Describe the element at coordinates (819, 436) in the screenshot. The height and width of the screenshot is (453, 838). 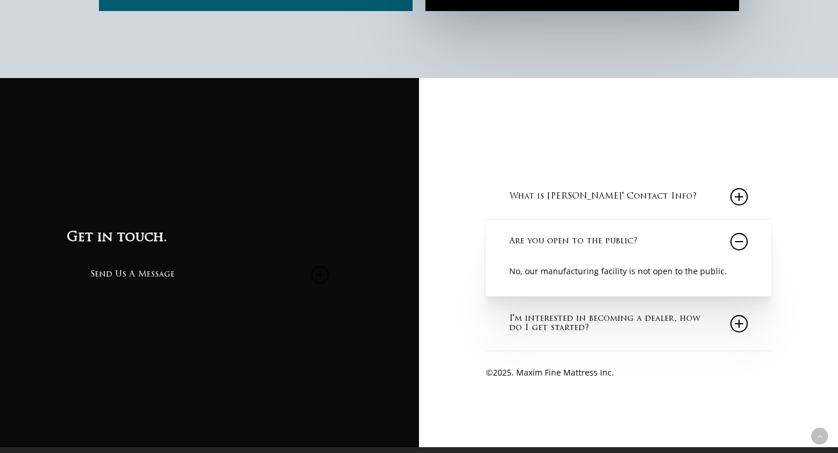
I see `a: Back to top` at that location.